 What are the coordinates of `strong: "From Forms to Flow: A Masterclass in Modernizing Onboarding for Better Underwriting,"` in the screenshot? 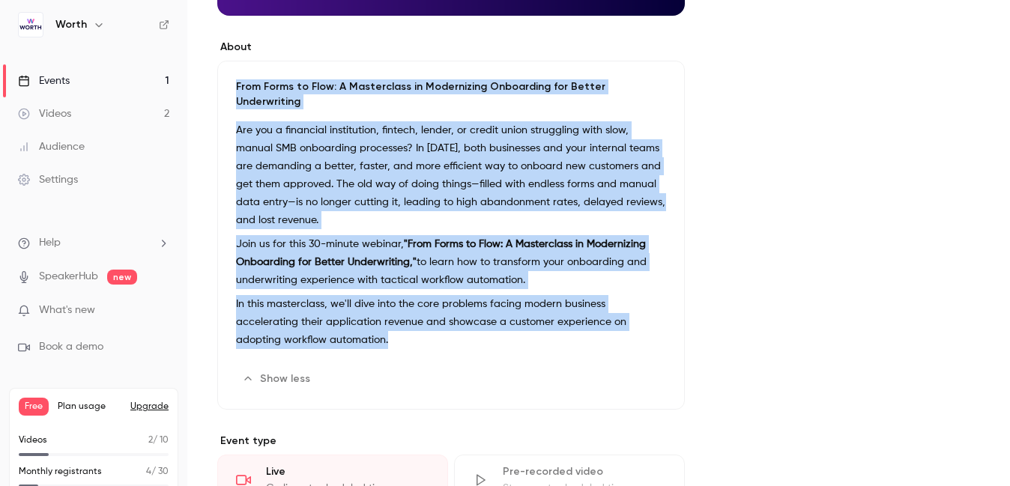 It's located at (440, 253).